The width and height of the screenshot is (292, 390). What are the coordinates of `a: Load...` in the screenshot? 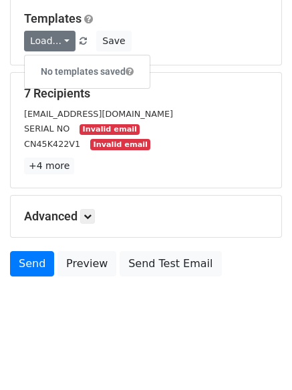 It's located at (49, 41).